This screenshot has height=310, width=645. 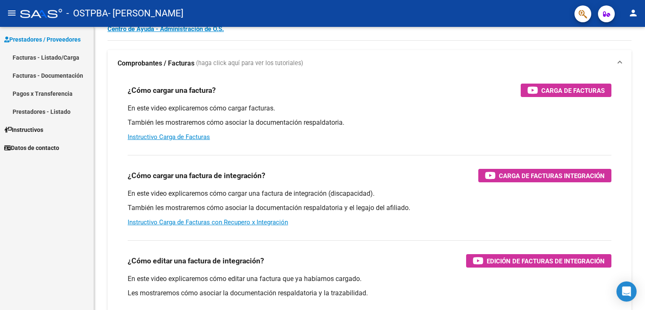 What do you see at coordinates (165, 29) in the screenshot?
I see `a: Centro de Ayuda - Administración de O.S.` at bounding box center [165, 29].